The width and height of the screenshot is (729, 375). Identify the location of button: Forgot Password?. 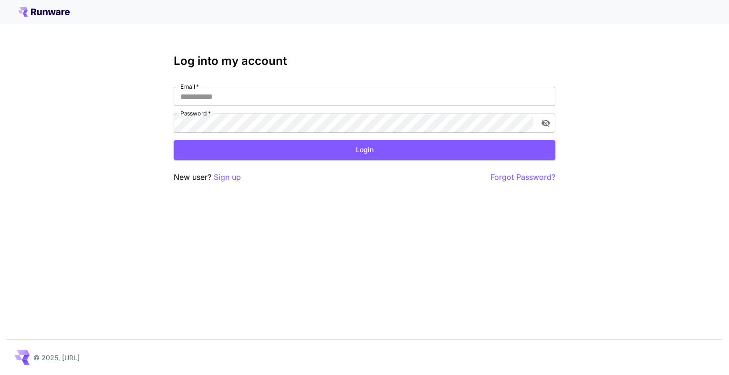
(523, 177).